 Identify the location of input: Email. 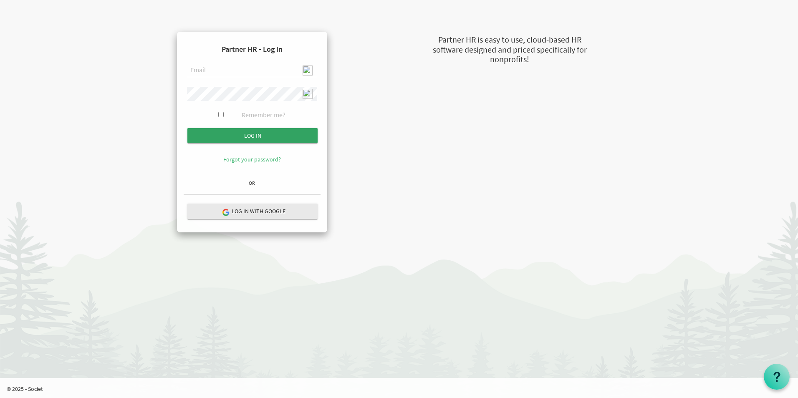
(252, 71).